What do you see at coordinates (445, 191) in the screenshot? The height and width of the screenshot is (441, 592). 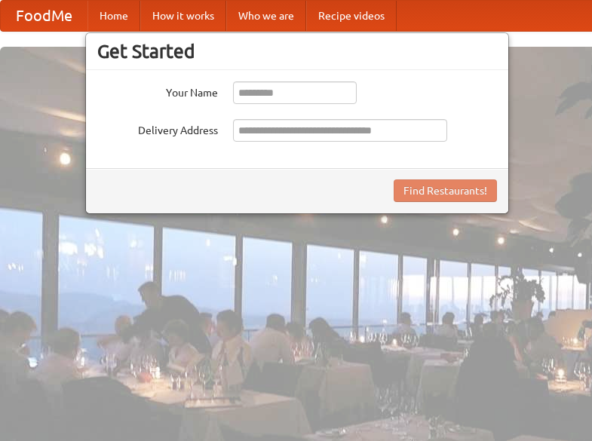 I see `button: Find Restaurants!` at bounding box center [445, 191].